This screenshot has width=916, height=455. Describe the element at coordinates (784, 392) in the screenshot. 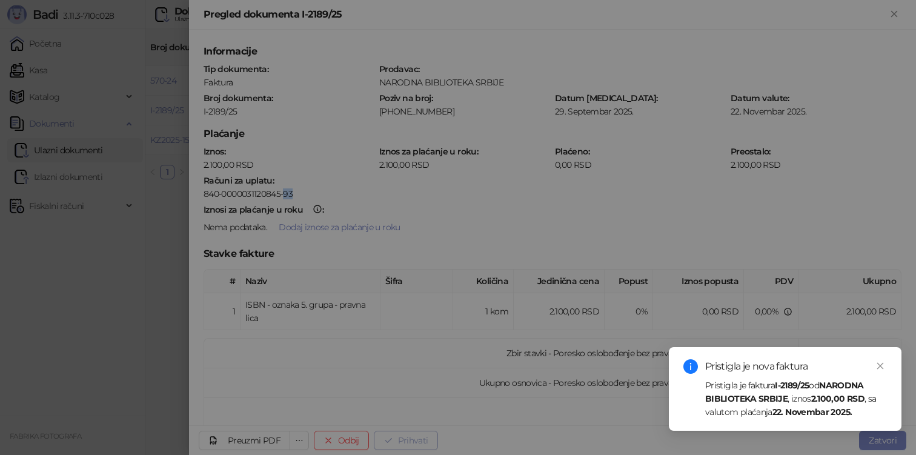

I see `strong: NARODNA BIBLIOTEKA SRBIJE` at that location.